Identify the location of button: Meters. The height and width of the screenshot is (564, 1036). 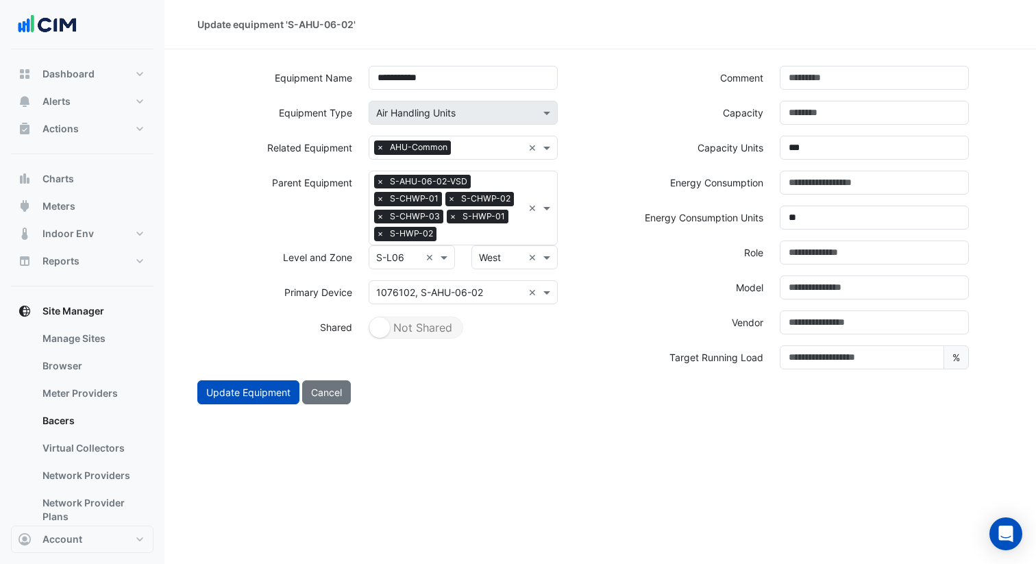
(82, 206).